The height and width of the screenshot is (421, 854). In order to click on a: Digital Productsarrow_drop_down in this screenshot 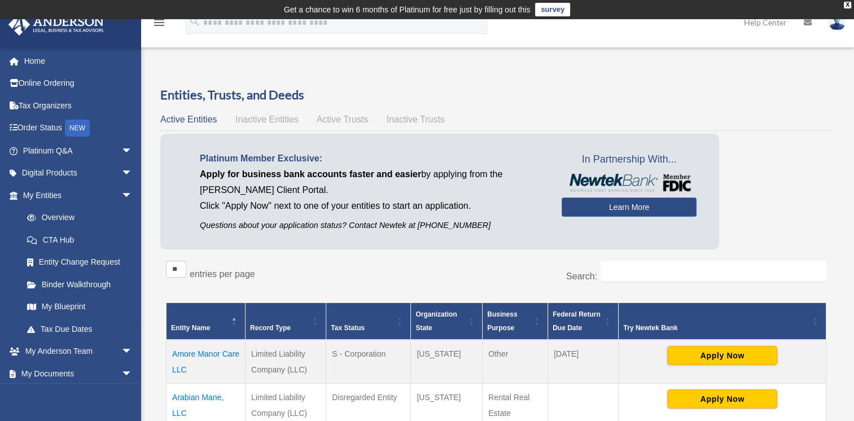, I will do `click(78, 173)`.